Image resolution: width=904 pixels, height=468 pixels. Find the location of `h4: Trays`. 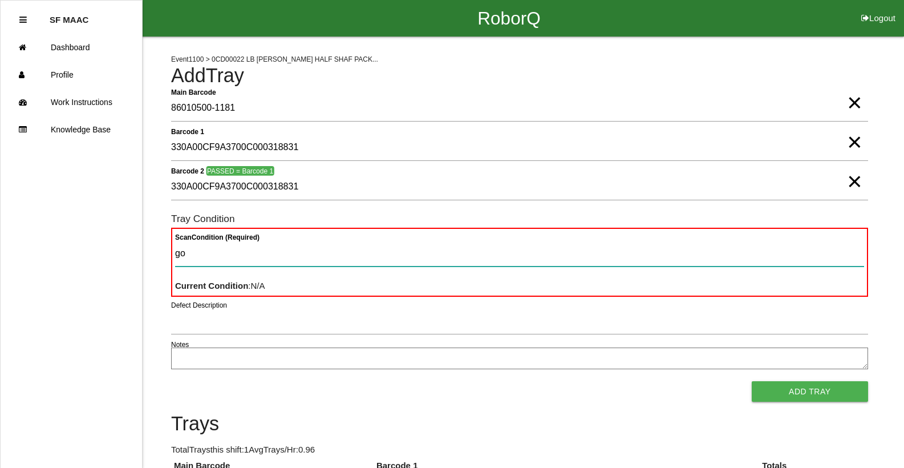

h4: Trays is located at coordinates (520, 424).